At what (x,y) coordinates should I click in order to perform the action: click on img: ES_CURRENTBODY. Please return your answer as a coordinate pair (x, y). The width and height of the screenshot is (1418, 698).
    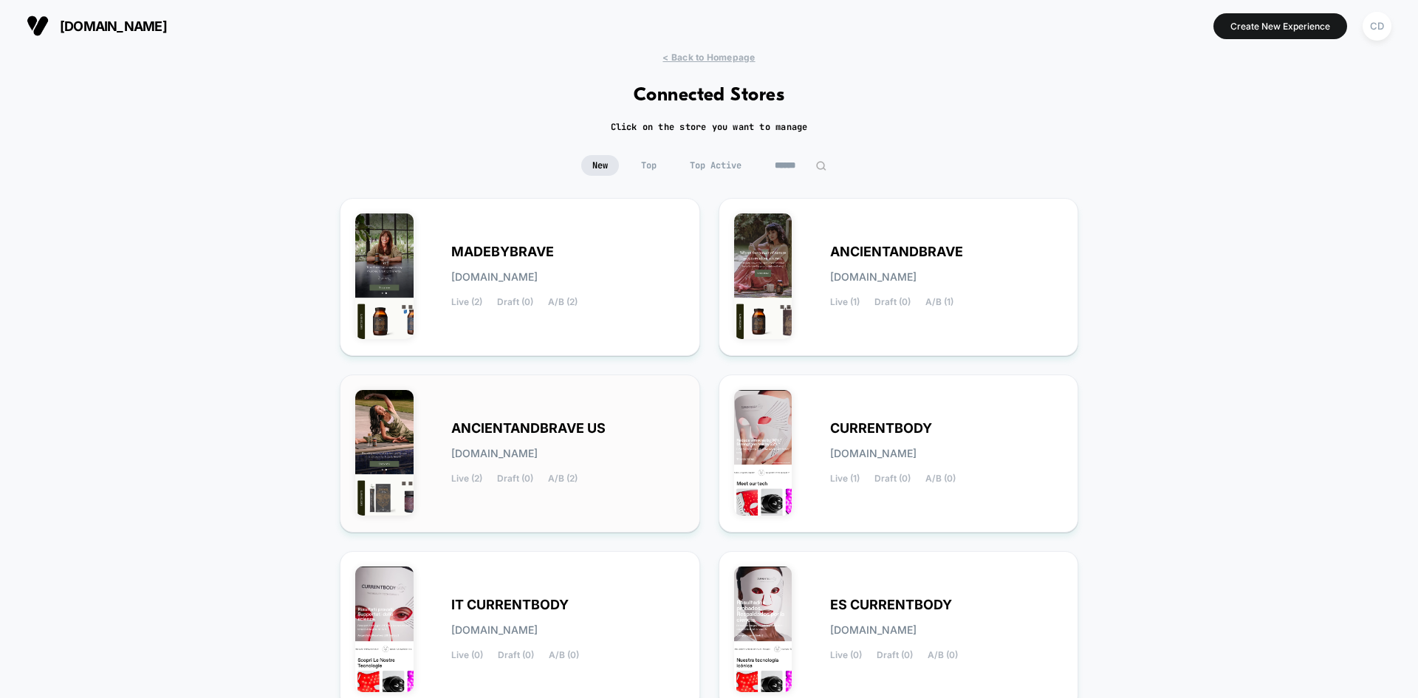
    Looking at the image, I should click on (763, 629).